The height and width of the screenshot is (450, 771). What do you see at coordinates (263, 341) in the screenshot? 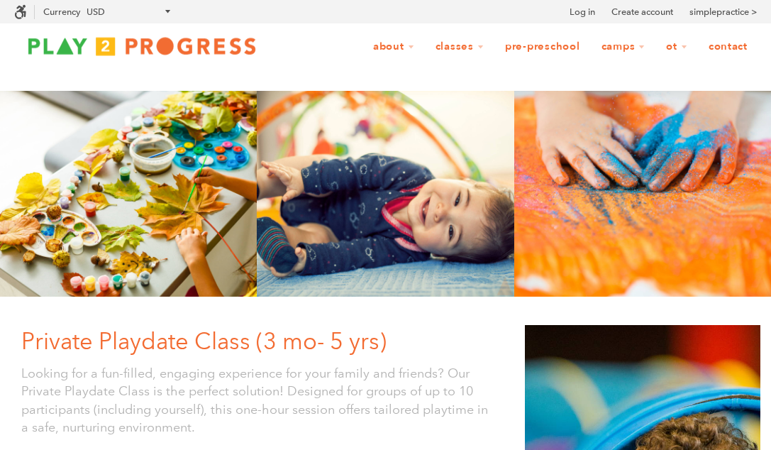
I see `h1: Private Playdate Class (3 mo- 5 yrs)` at bounding box center [263, 341].